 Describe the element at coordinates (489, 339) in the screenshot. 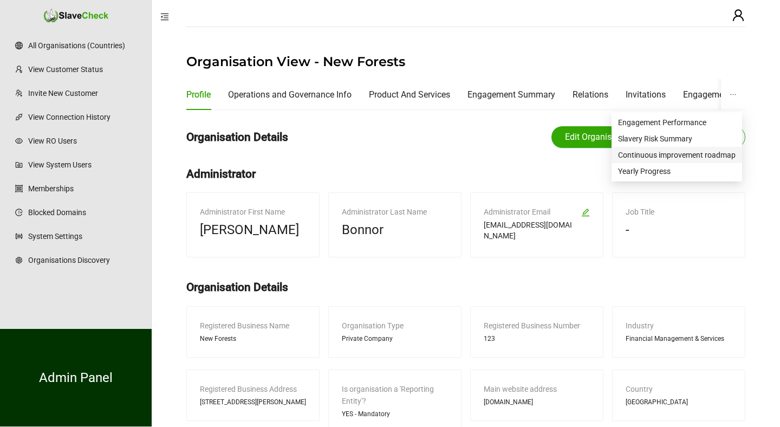

I see `span: 123` at that location.